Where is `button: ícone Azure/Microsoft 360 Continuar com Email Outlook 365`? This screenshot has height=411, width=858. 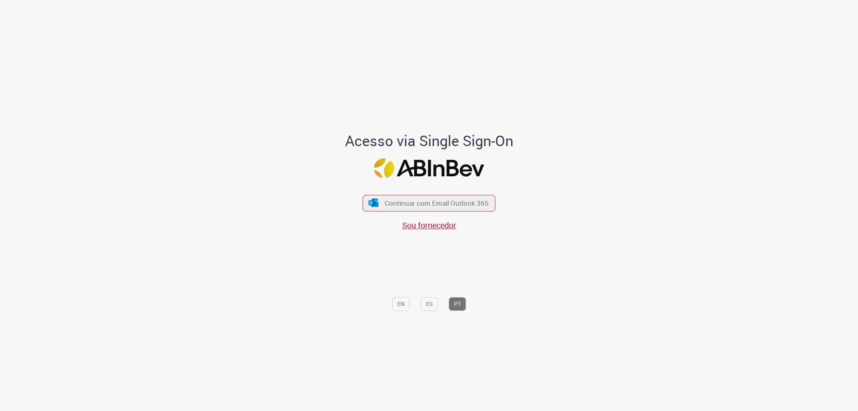 button: ícone Azure/Microsoft 360 Continuar com Email Outlook 365 is located at coordinates (429, 203).